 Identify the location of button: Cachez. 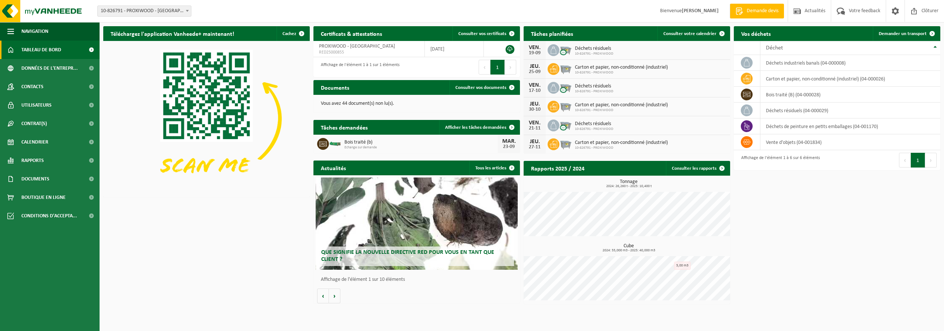
(293, 34).